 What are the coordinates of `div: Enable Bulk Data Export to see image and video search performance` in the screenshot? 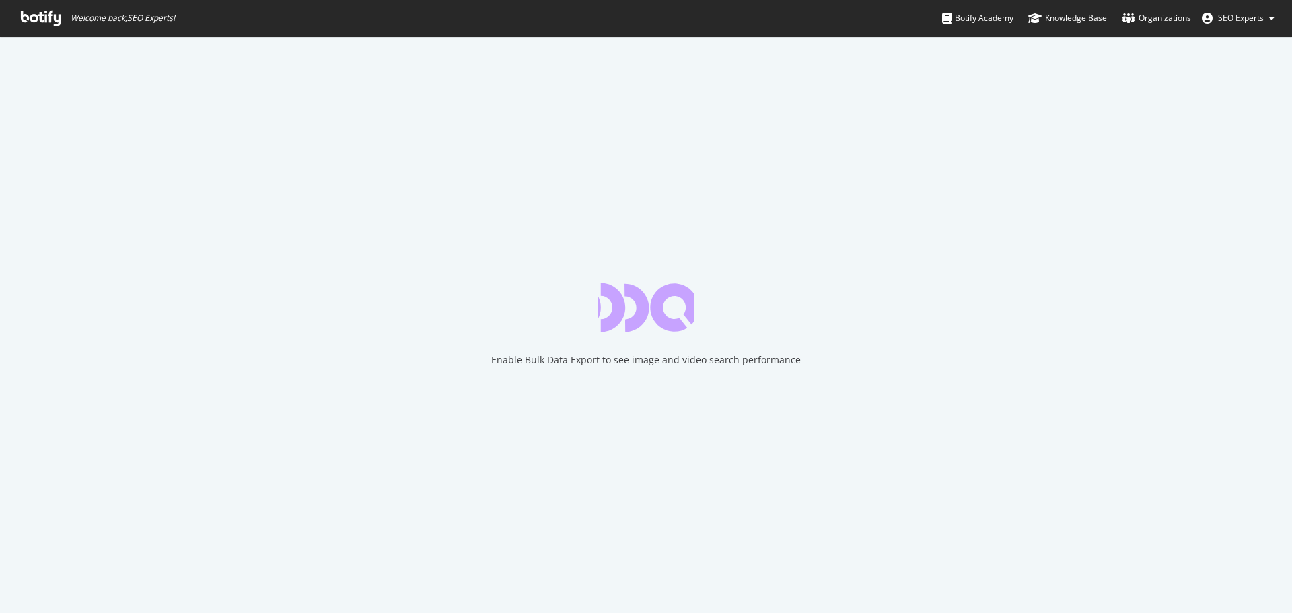 It's located at (646, 360).